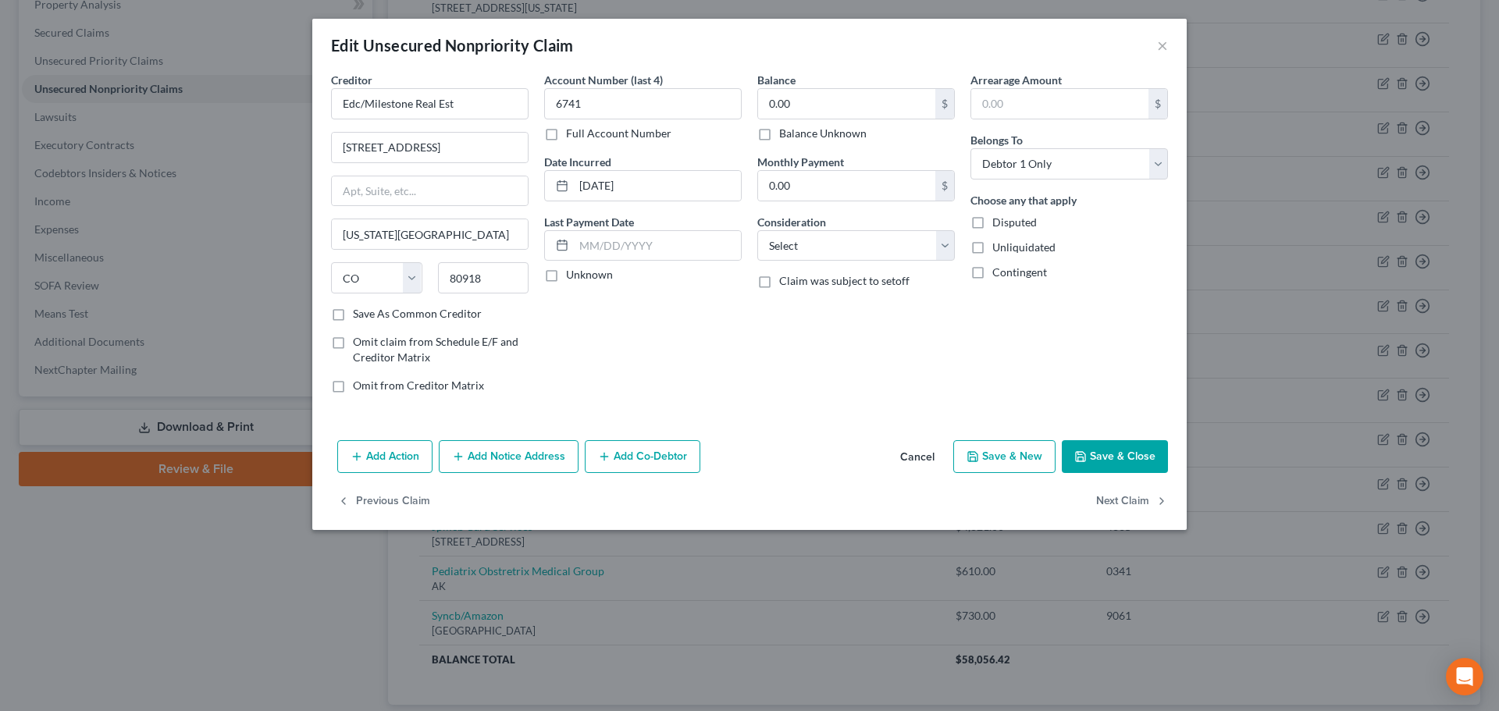 The width and height of the screenshot is (1499, 711). What do you see at coordinates (589, 275) in the screenshot?
I see `label: Unknown` at bounding box center [589, 275].